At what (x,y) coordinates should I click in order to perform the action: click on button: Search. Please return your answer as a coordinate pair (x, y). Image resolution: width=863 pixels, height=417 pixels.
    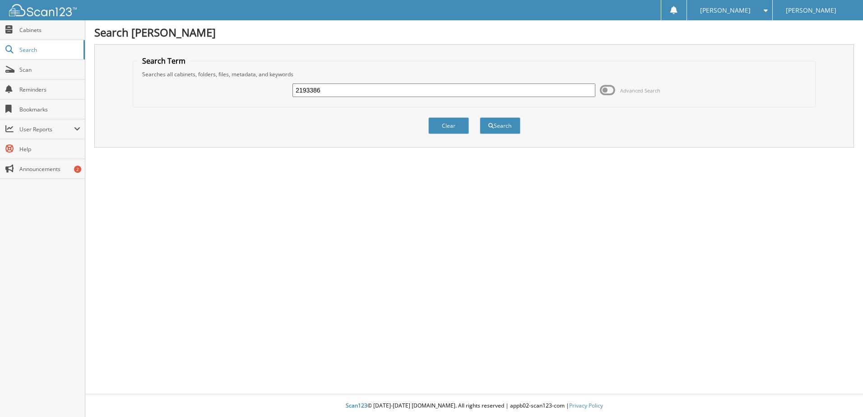
    Looking at the image, I should click on (500, 125).